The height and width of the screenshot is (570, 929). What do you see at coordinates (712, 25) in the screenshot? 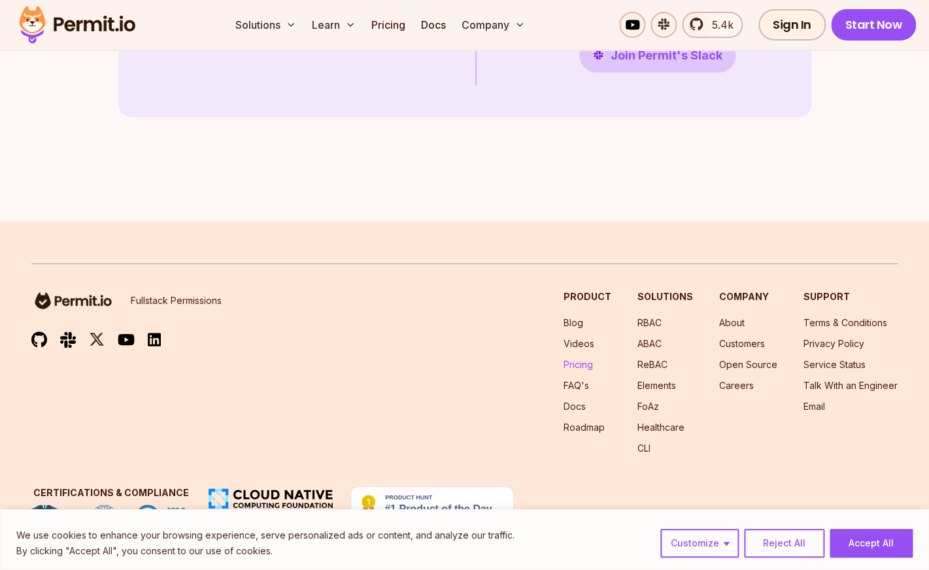
I see `a: 5.4k` at bounding box center [712, 25].